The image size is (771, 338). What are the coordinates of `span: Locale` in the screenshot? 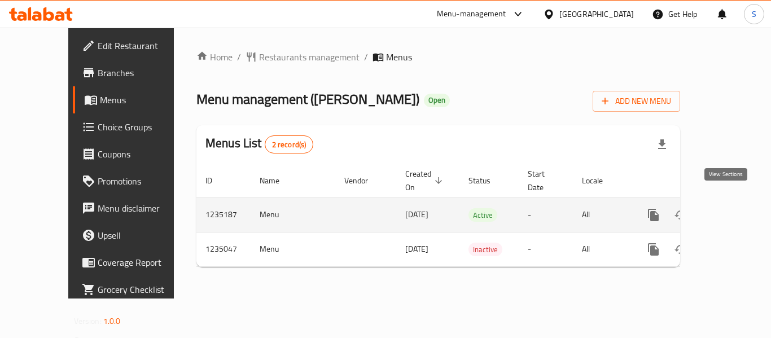 It's located at (600, 181).